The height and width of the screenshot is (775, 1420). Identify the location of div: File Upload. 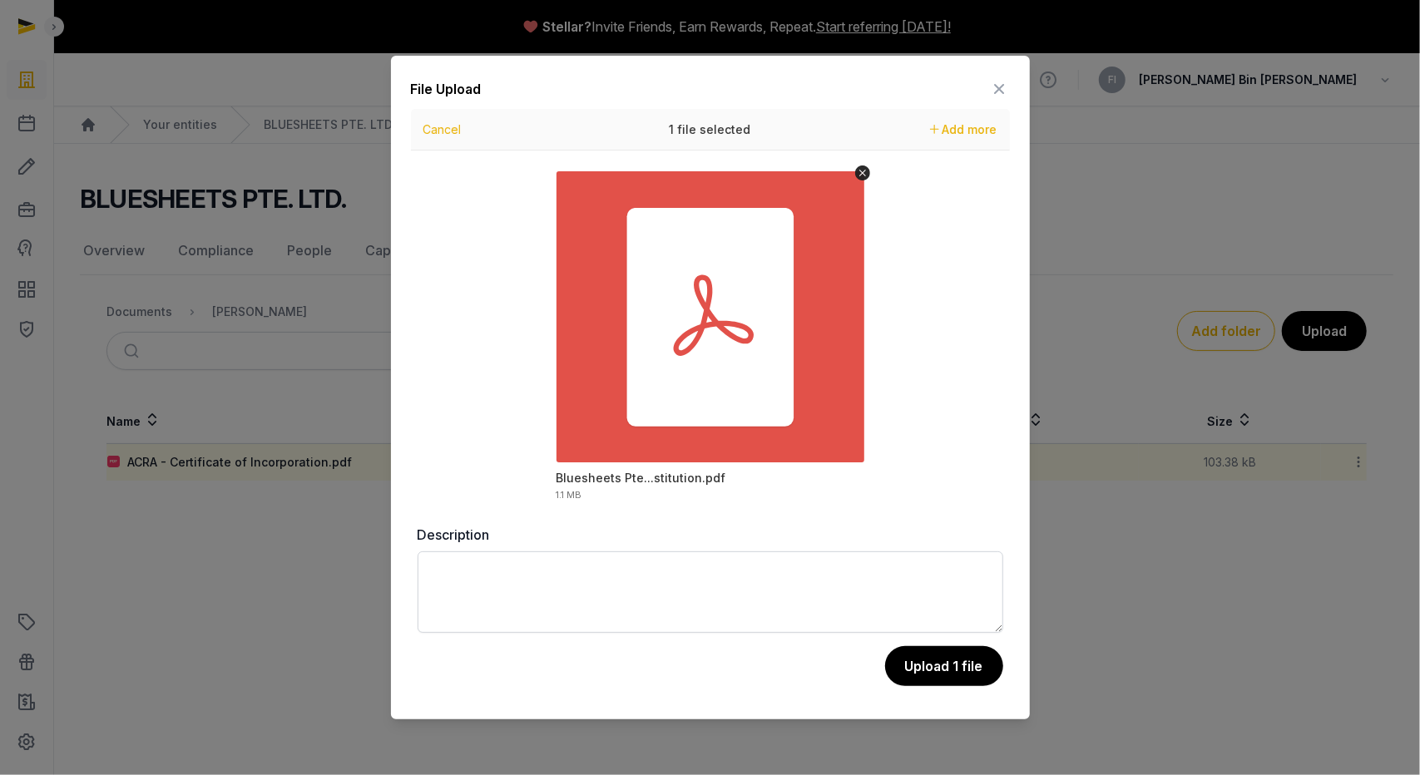
(446, 89).